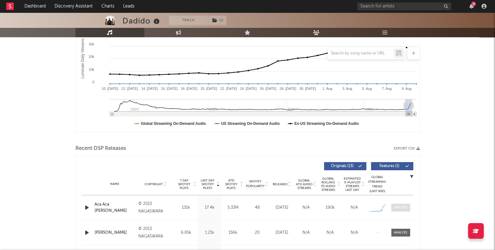 This screenshot has width=495, height=250. Describe the element at coordinates (326, 124) in the screenshot. I see `text: Ex-US Streaming On-Demand Audio` at that location.